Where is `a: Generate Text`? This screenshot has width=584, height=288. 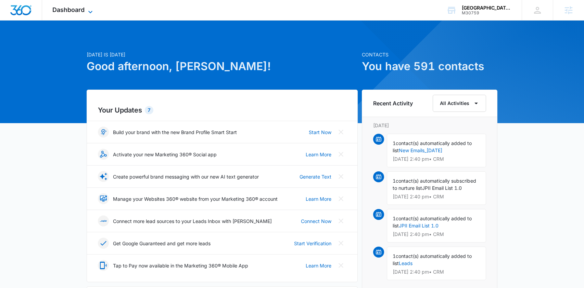 a: Generate Text is located at coordinates (315, 177).